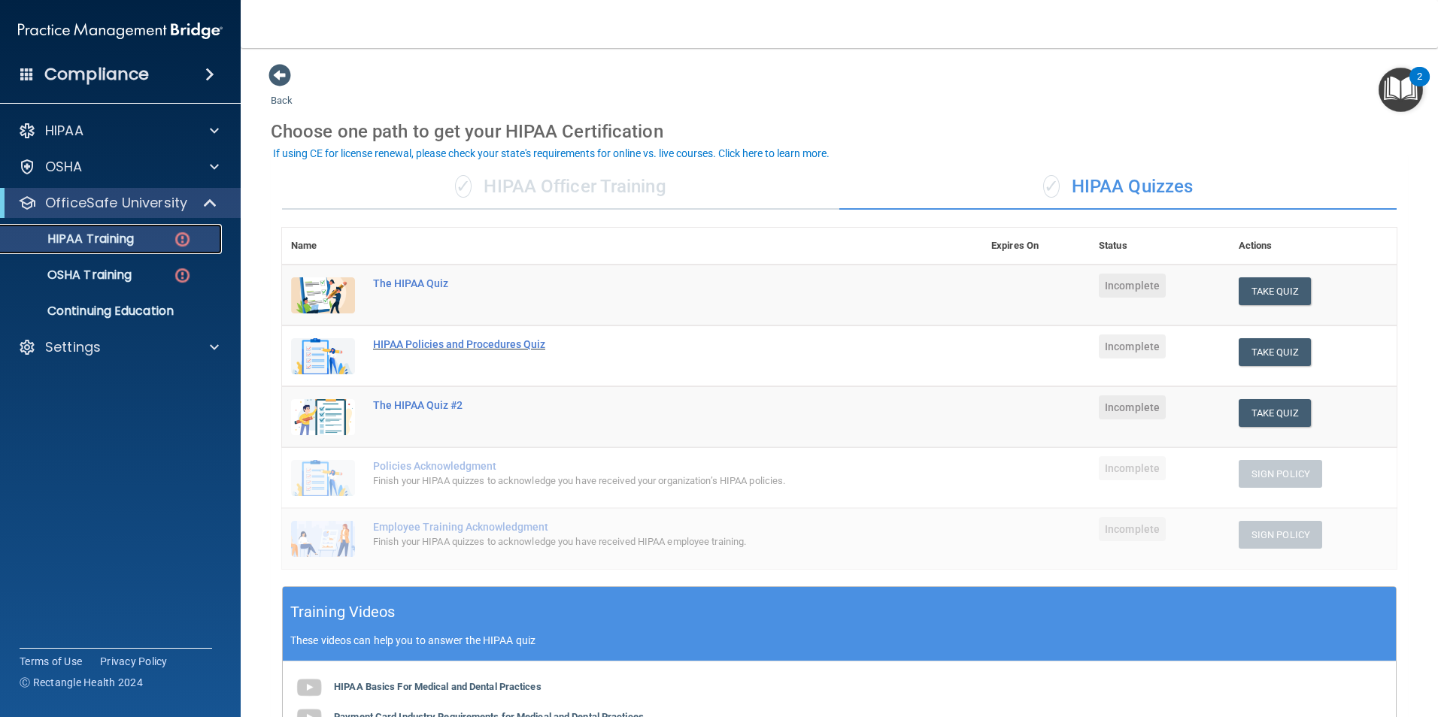 Image resolution: width=1438 pixels, height=717 pixels. What do you see at coordinates (134, 662) in the screenshot?
I see `a: Privacy Policy` at bounding box center [134, 662].